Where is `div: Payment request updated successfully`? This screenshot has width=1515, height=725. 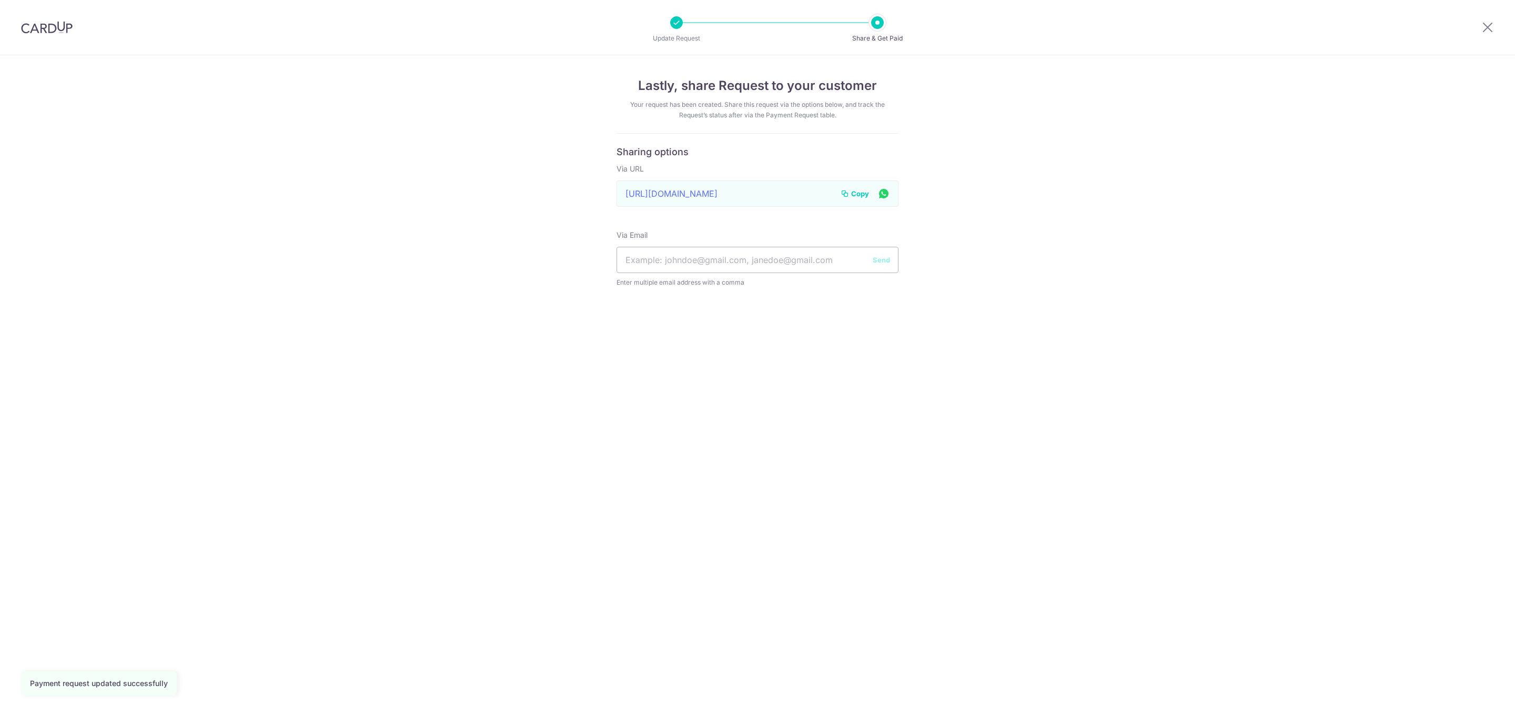 div: Payment request updated successfully is located at coordinates (99, 683).